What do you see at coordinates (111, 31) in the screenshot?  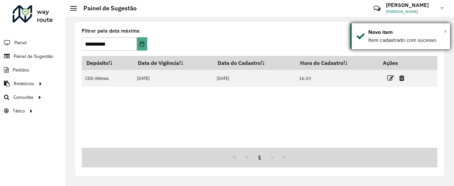 I see `label: Filtrar pela data máxima` at bounding box center [111, 31].